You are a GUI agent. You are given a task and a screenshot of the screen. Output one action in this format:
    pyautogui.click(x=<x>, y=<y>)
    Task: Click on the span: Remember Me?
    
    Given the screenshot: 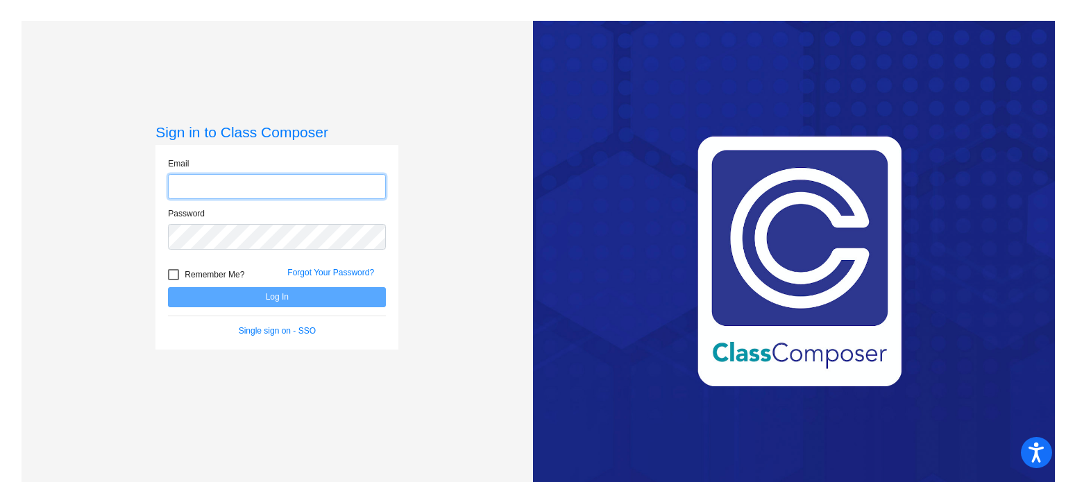 What is the action you would take?
    pyautogui.click(x=214, y=275)
    